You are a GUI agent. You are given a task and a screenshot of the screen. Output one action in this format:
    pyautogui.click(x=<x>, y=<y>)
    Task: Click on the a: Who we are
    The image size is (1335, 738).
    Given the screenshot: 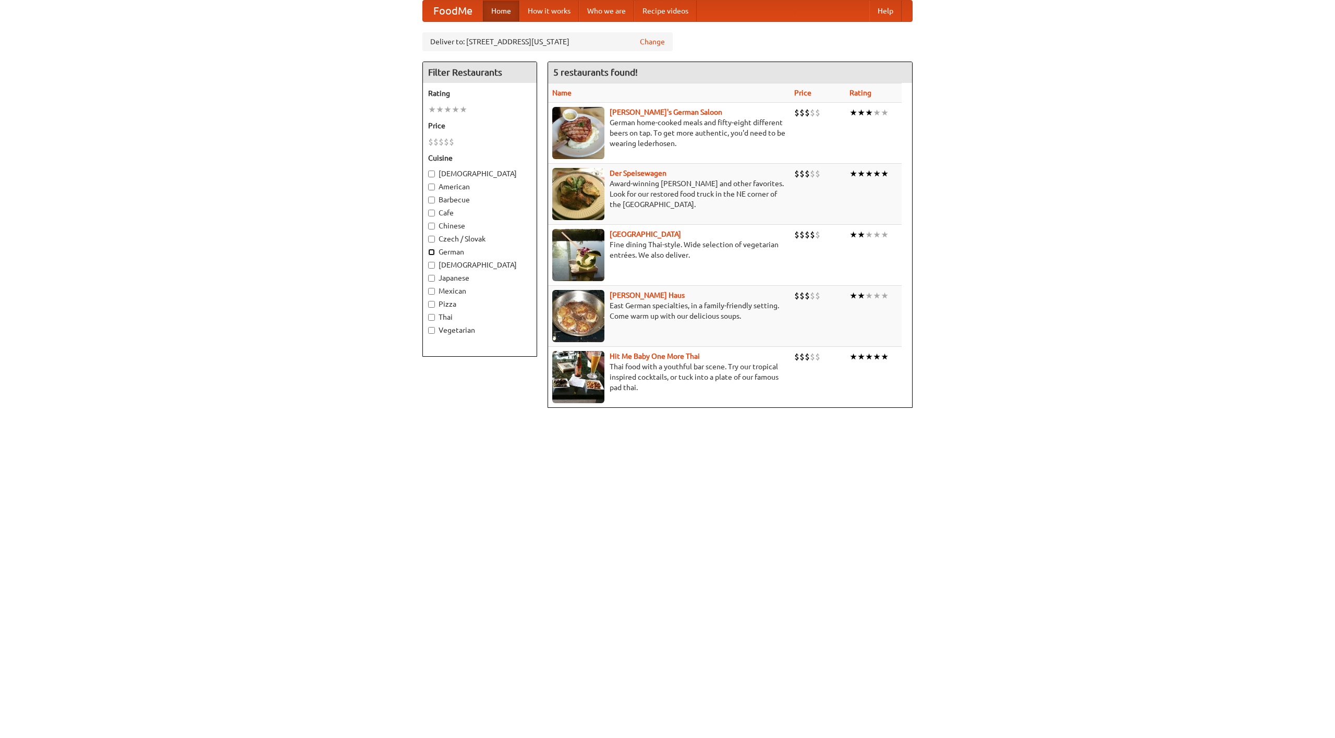 What is the action you would take?
    pyautogui.click(x=606, y=11)
    